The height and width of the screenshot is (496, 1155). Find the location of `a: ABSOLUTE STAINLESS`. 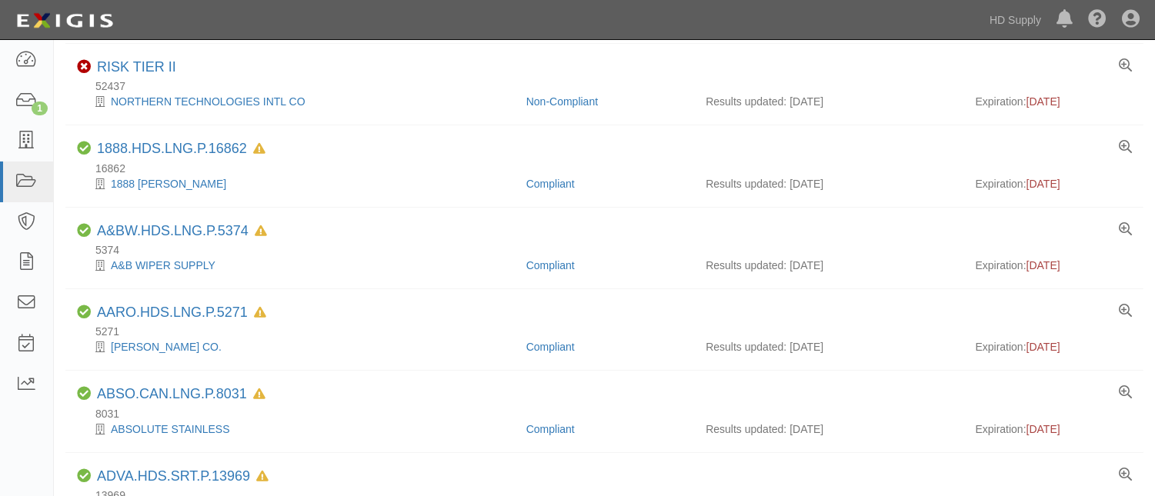

a: ABSOLUTE STAINLESS is located at coordinates (170, 429).